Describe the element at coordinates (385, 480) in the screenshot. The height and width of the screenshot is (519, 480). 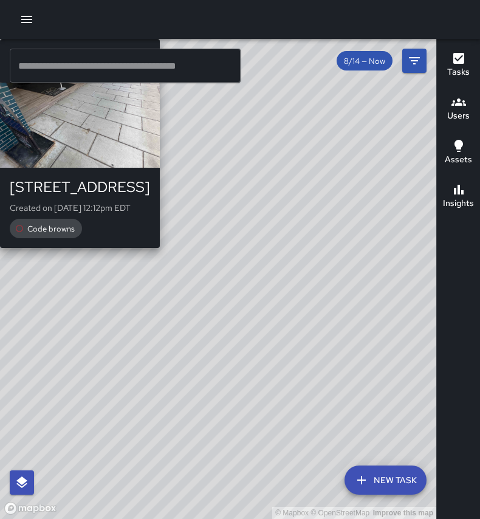
I see `button: New Task` at that location.